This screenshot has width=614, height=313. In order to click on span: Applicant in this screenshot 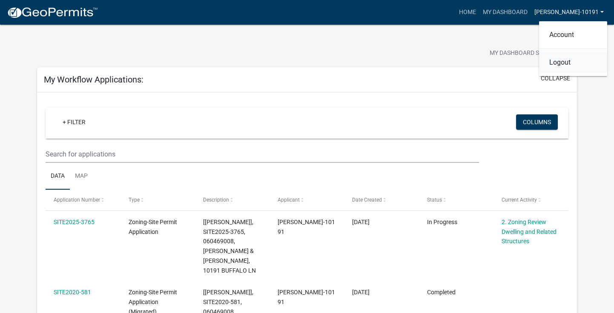, I will do `click(289, 200)`.